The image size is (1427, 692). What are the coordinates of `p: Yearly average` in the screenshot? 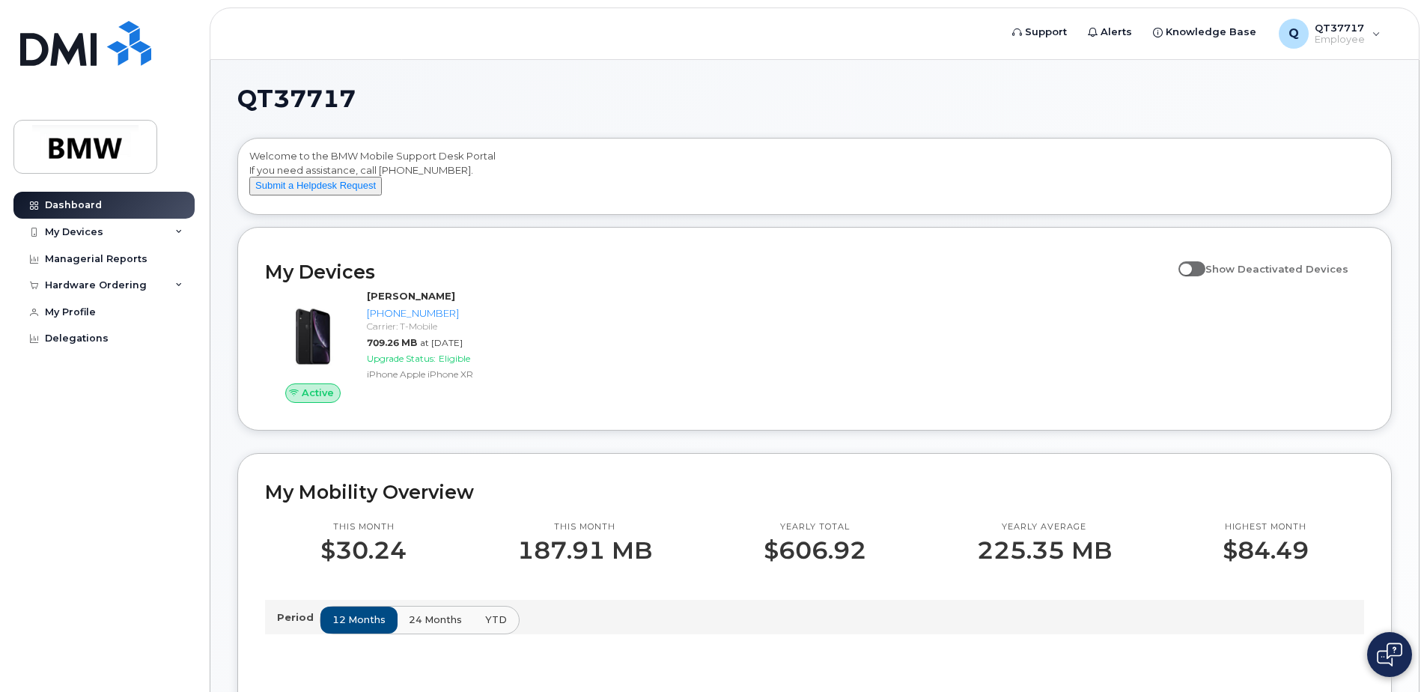 It's located at (1045, 527).